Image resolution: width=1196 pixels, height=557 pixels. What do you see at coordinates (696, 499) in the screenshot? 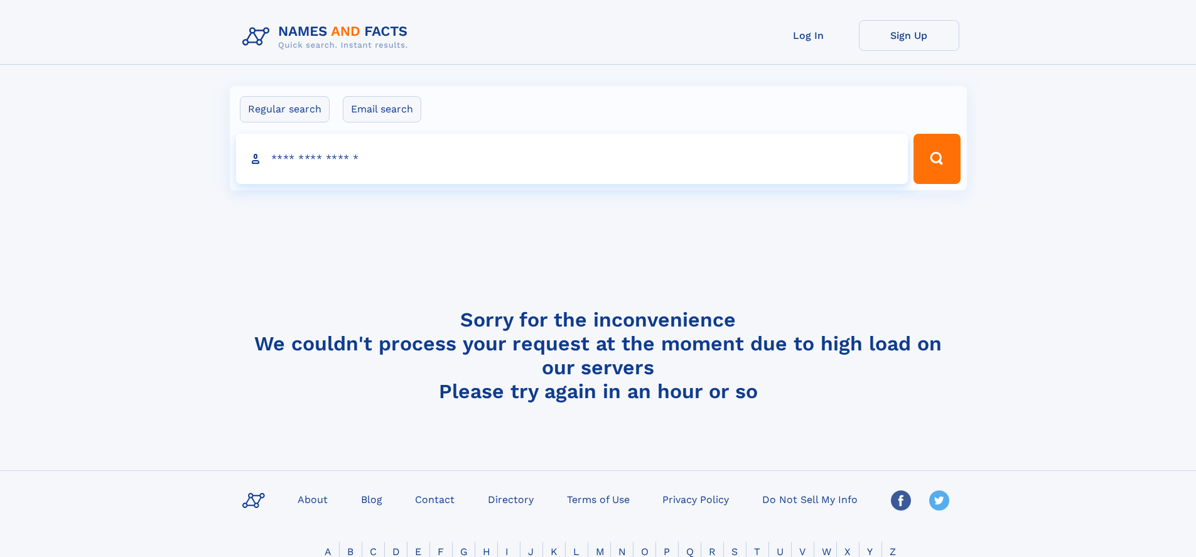
I see `a: Privacy Policy` at bounding box center [696, 499].